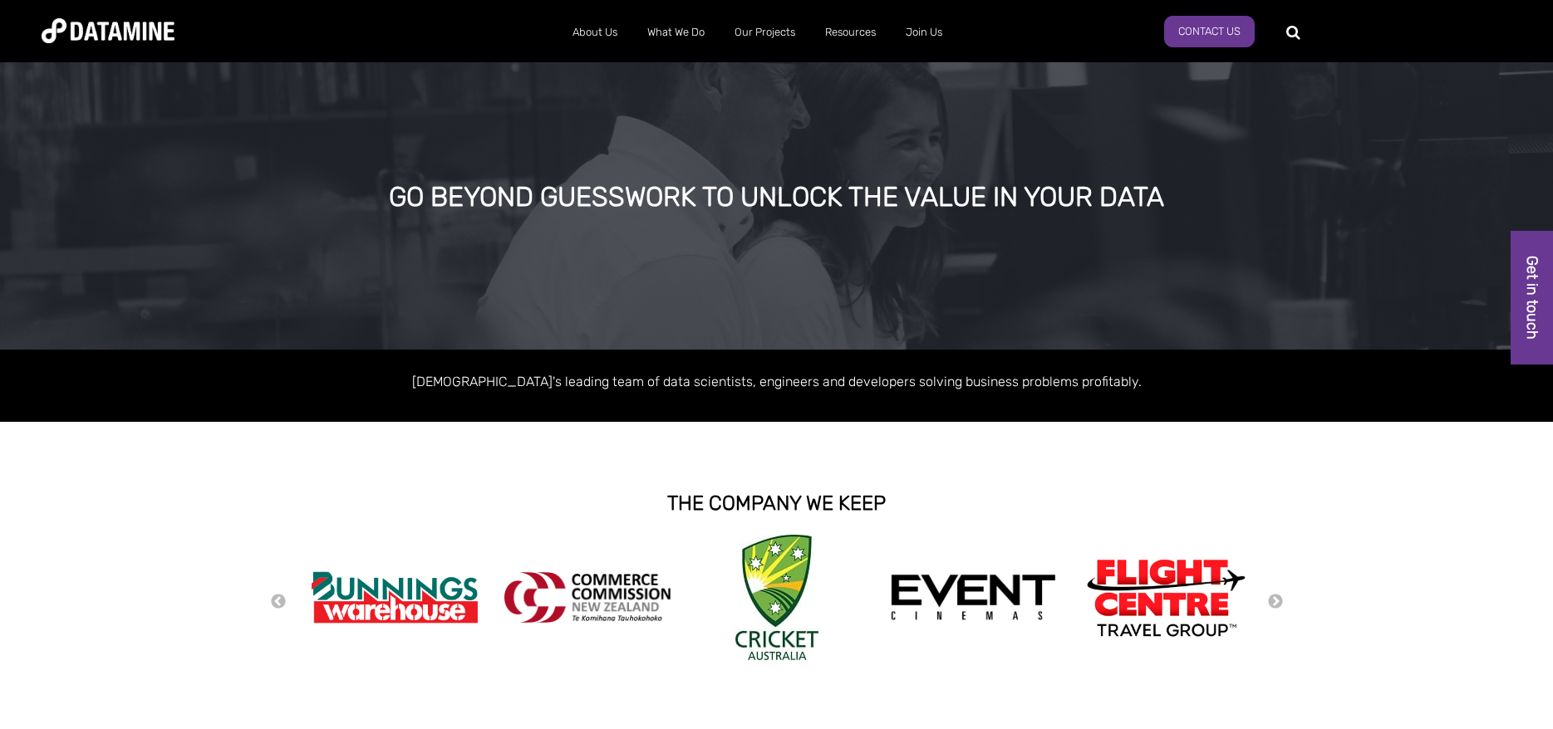 Image resolution: width=1553 pixels, height=729 pixels. Describe the element at coordinates (1275, 602) in the screenshot. I see `button: Next` at that location.